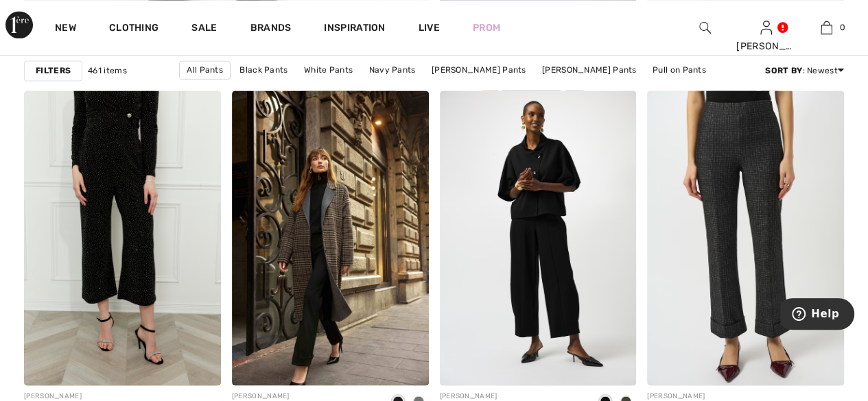 This screenshot has height=401, width=868. What do you see at coordinates (107, 71) in the screenshot?
I see `span: 461 items` at bounding box center [107, 71].